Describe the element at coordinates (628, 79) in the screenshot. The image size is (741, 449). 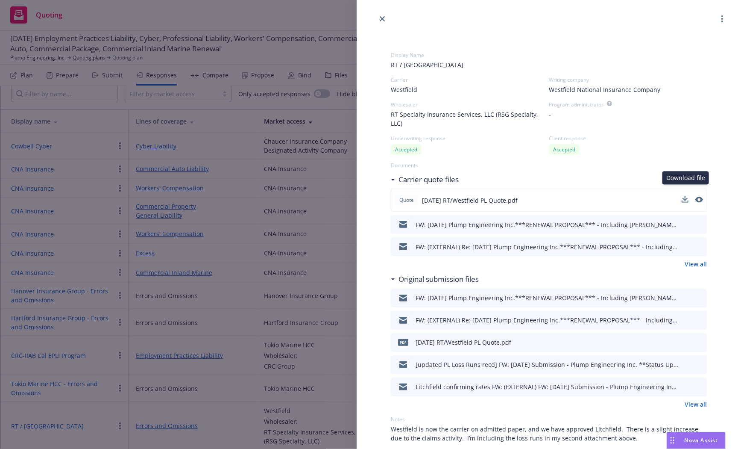
I see `div: Writing company` at that location.